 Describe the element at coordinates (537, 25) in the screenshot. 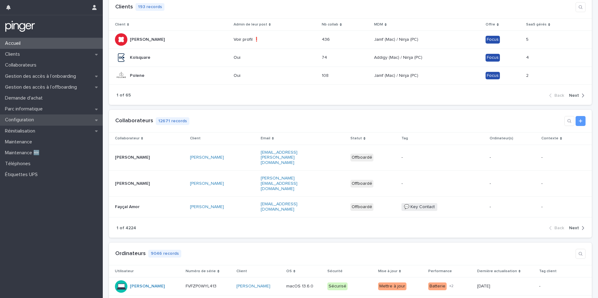

I see `p: SaaS gérés` at that location.